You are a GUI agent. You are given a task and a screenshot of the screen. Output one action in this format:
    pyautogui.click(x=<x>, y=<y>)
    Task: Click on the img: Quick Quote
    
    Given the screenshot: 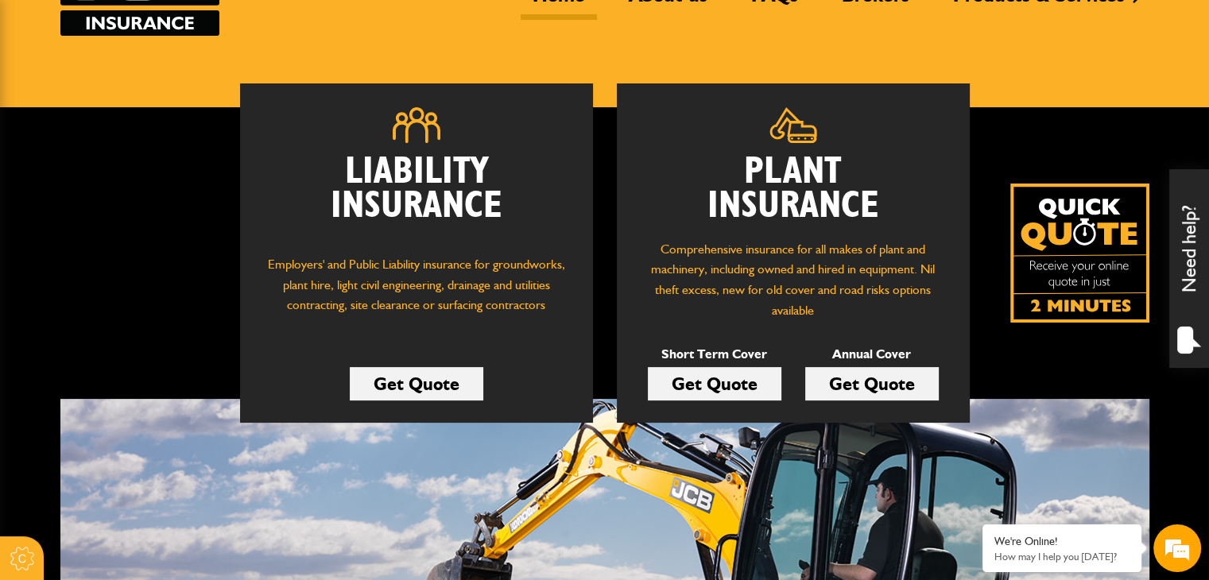 What is the action you would take?
    pyautogui.click(x=1079, y=253)
    